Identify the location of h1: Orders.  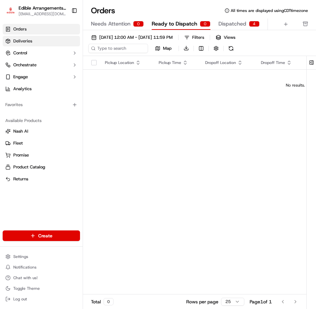
(103, 11).